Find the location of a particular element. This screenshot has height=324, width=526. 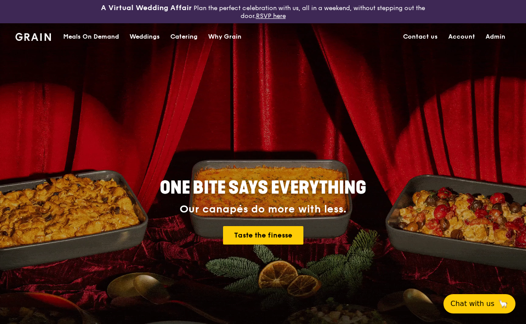

a: Admin is located at coordinates (496, 37).